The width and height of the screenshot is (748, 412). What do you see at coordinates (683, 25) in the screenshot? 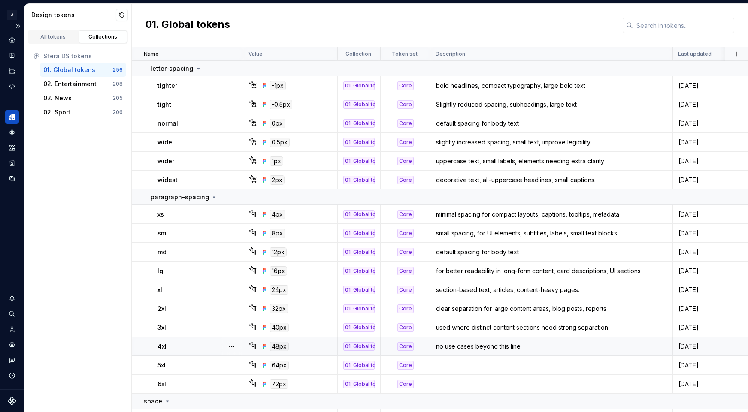
I see `input: Search in tokens...` at bounding box center [683, 25].